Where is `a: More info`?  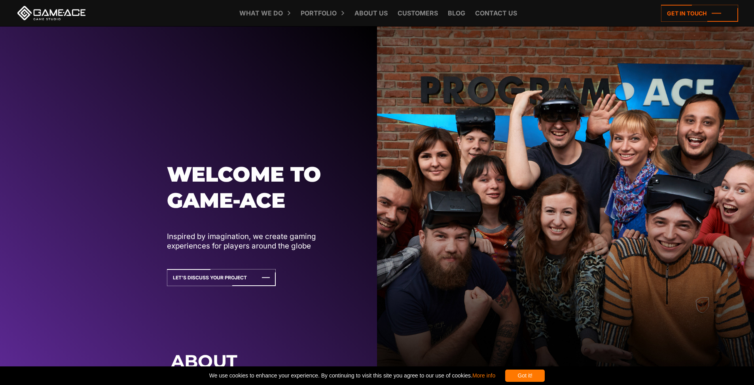
a: More info is located at coordinates (484, 375).